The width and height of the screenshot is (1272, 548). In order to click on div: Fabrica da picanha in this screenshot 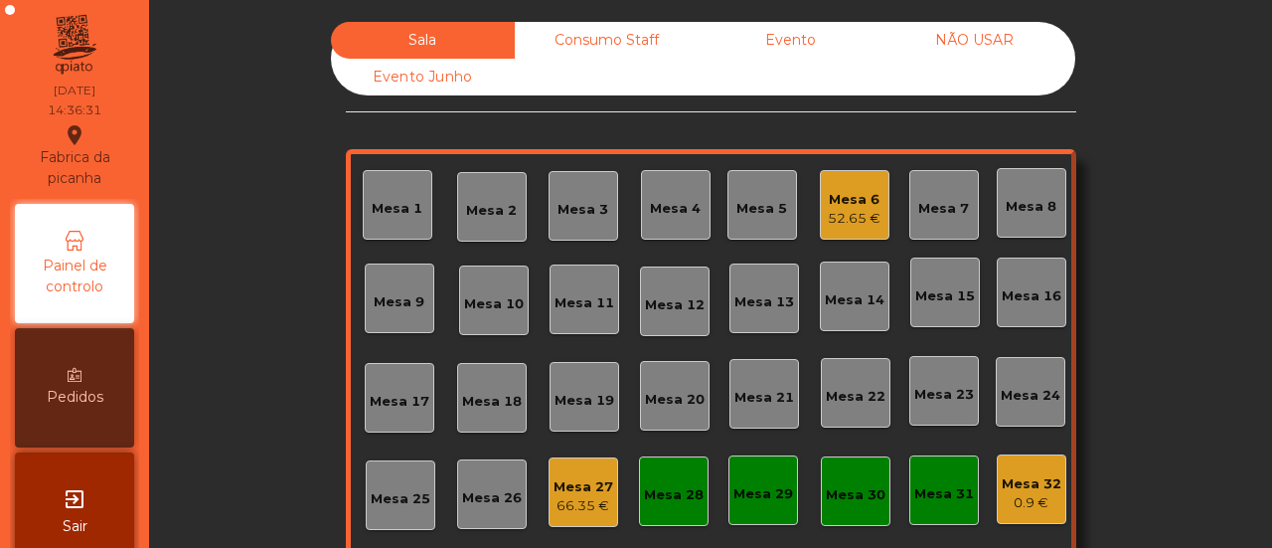, I will do `click(75, 156)`.